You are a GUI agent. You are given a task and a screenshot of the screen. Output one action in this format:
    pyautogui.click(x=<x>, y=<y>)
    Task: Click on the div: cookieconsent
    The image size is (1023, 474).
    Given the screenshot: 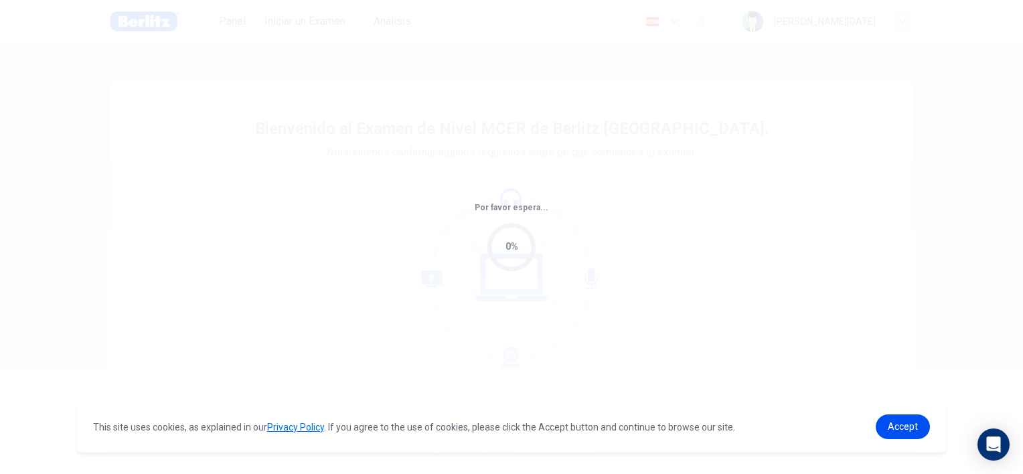 What is the action you would take?
    pyautogui.click(x=512, y=427)
    